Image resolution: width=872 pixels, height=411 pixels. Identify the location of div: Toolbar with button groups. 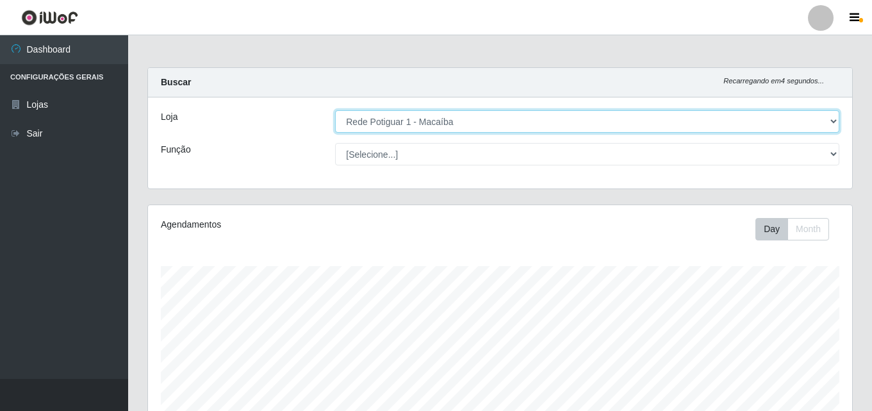
(797, 229).